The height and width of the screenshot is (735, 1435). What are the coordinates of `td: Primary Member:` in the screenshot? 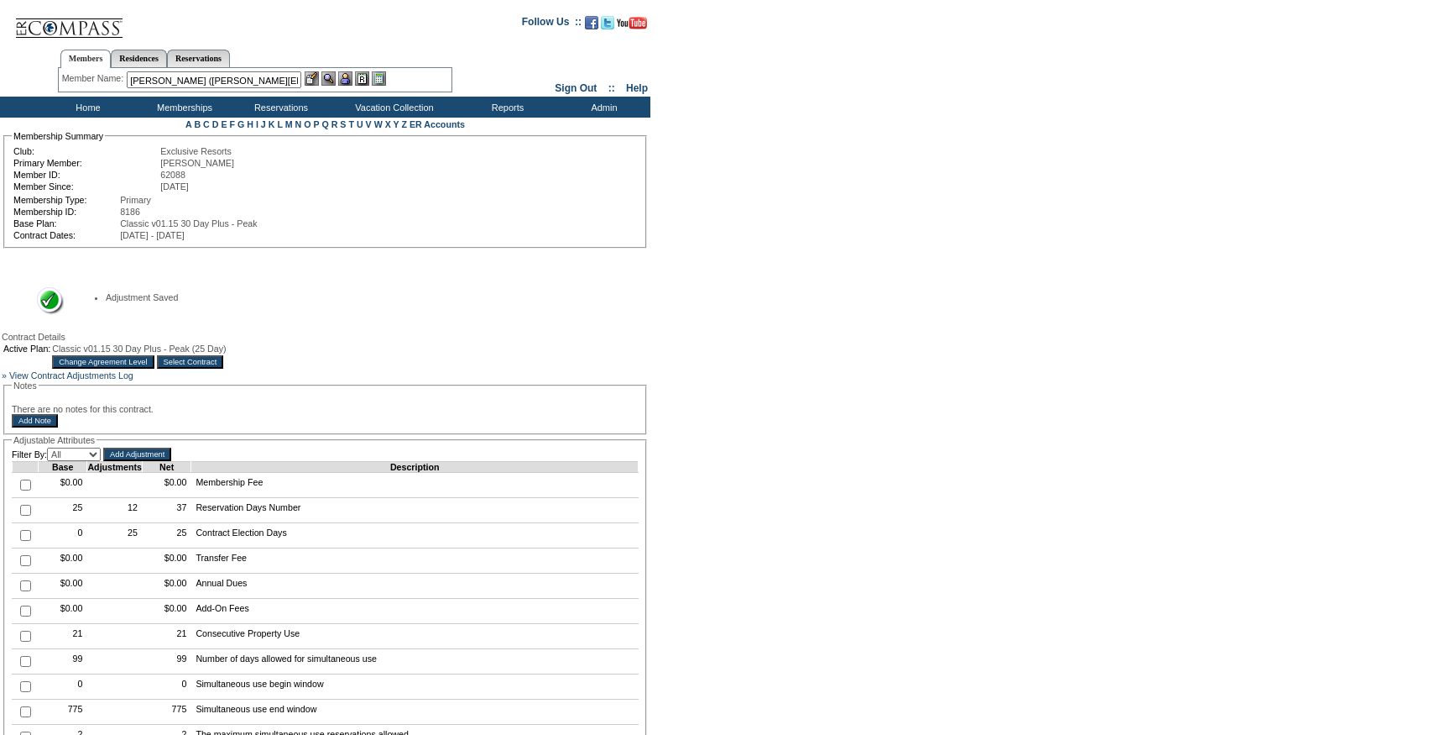 It's located at (86, 163).